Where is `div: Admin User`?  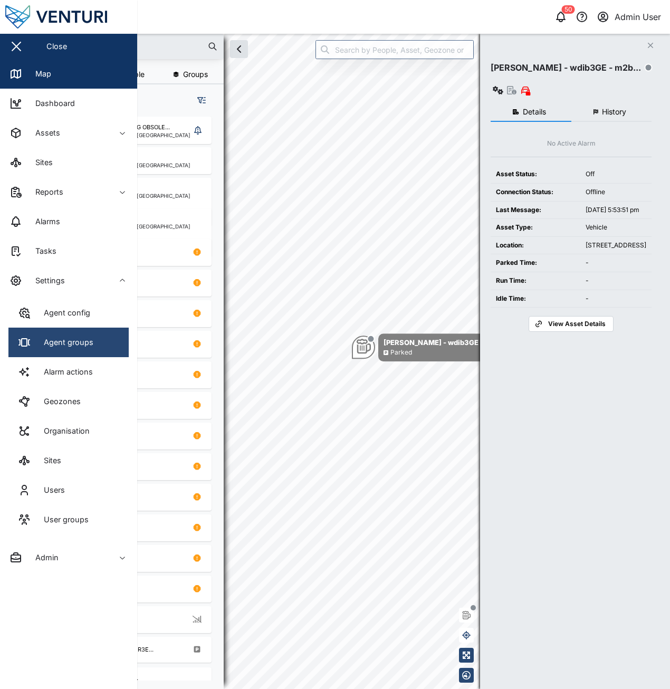 div: Admin User is located at coordinates (638, 17).